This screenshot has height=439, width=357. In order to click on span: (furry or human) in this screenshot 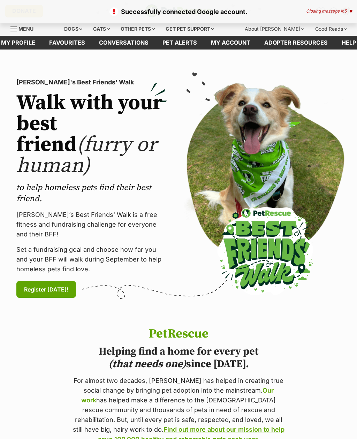, I will do `click(86, 155)`.